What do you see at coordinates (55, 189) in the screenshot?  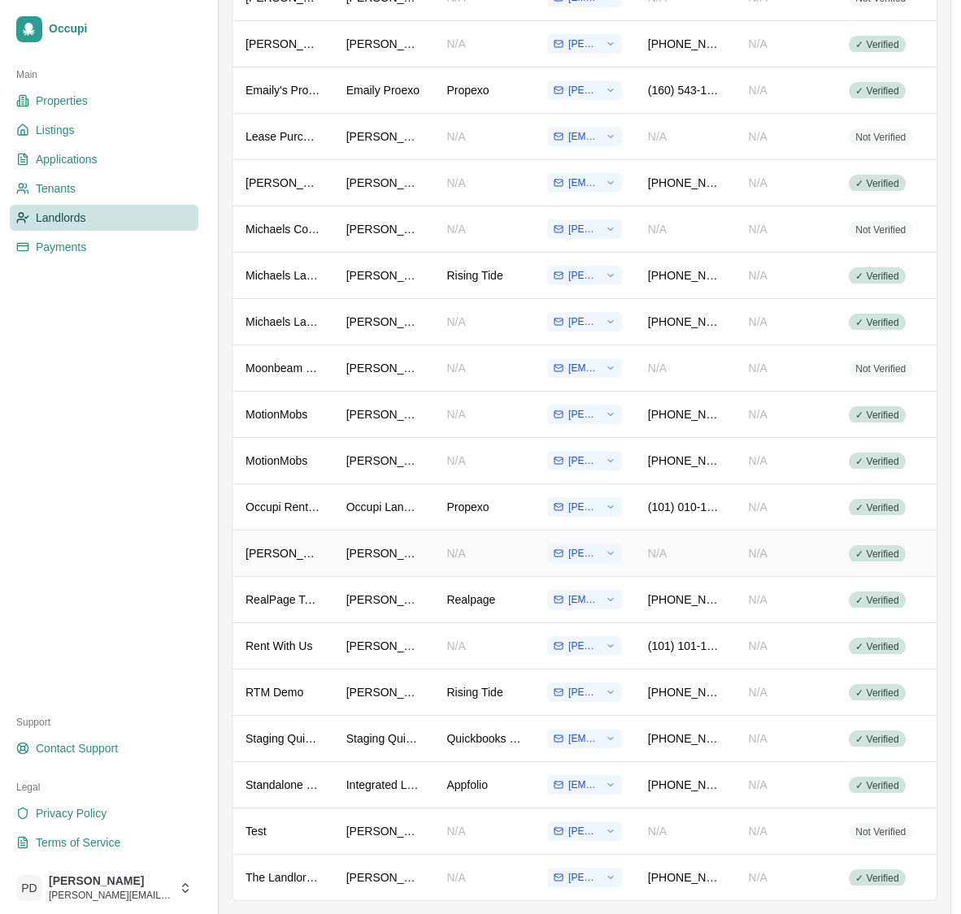 I see `span: Tenants` at bounding box center [55, 189].